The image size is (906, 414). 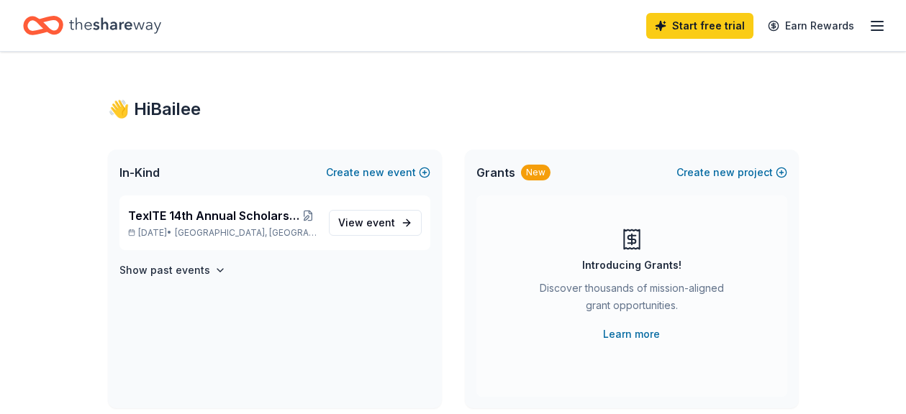 I want to click on a: Home, so click(x=92, y=25).